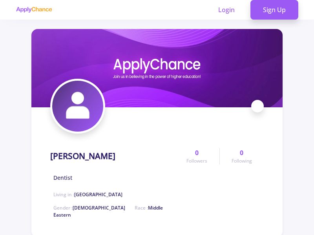 The image size is (314, 235). I want to click on img: Parsa Farzincover image, so click(157, 68).